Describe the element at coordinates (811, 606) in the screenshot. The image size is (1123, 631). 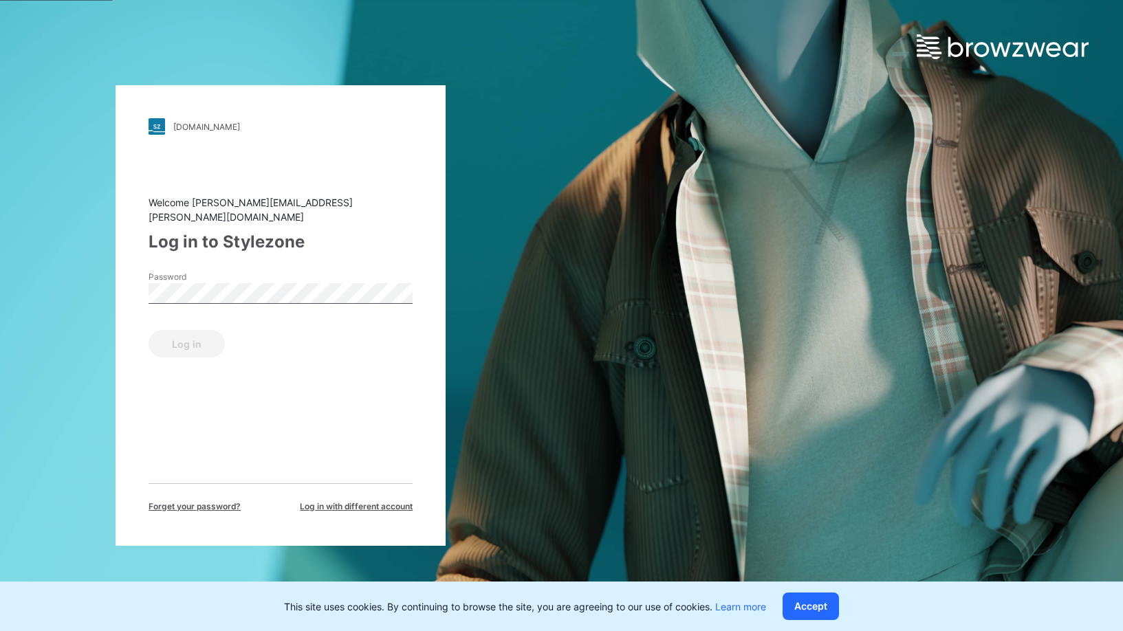
I see `button: Accept` at that location.